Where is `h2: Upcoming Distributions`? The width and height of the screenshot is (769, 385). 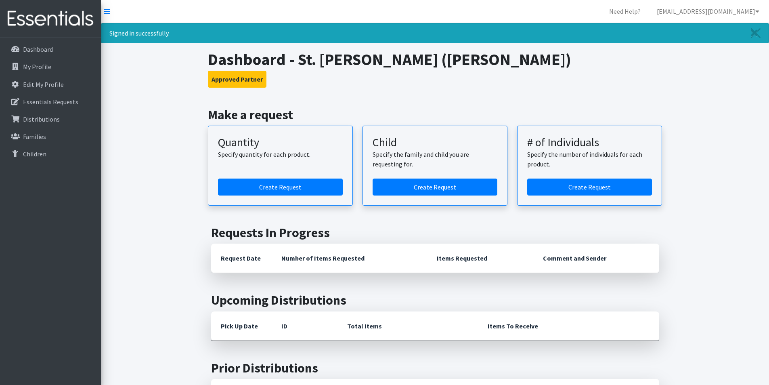 h2: Upcoming Distributions is located at coordinates (435, 300).